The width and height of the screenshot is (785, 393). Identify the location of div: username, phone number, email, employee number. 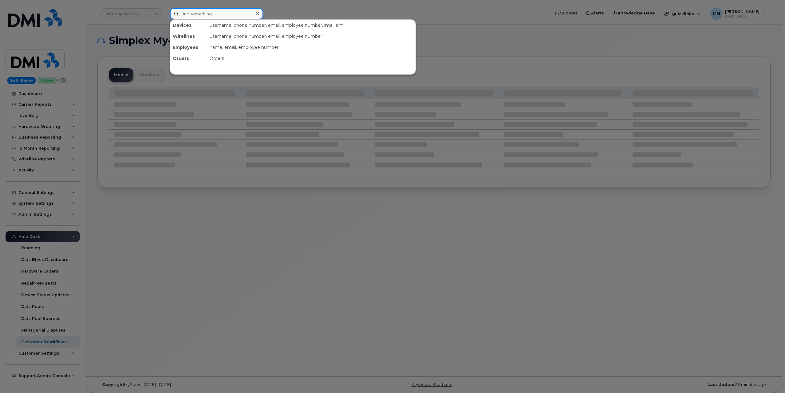
(312, 36).